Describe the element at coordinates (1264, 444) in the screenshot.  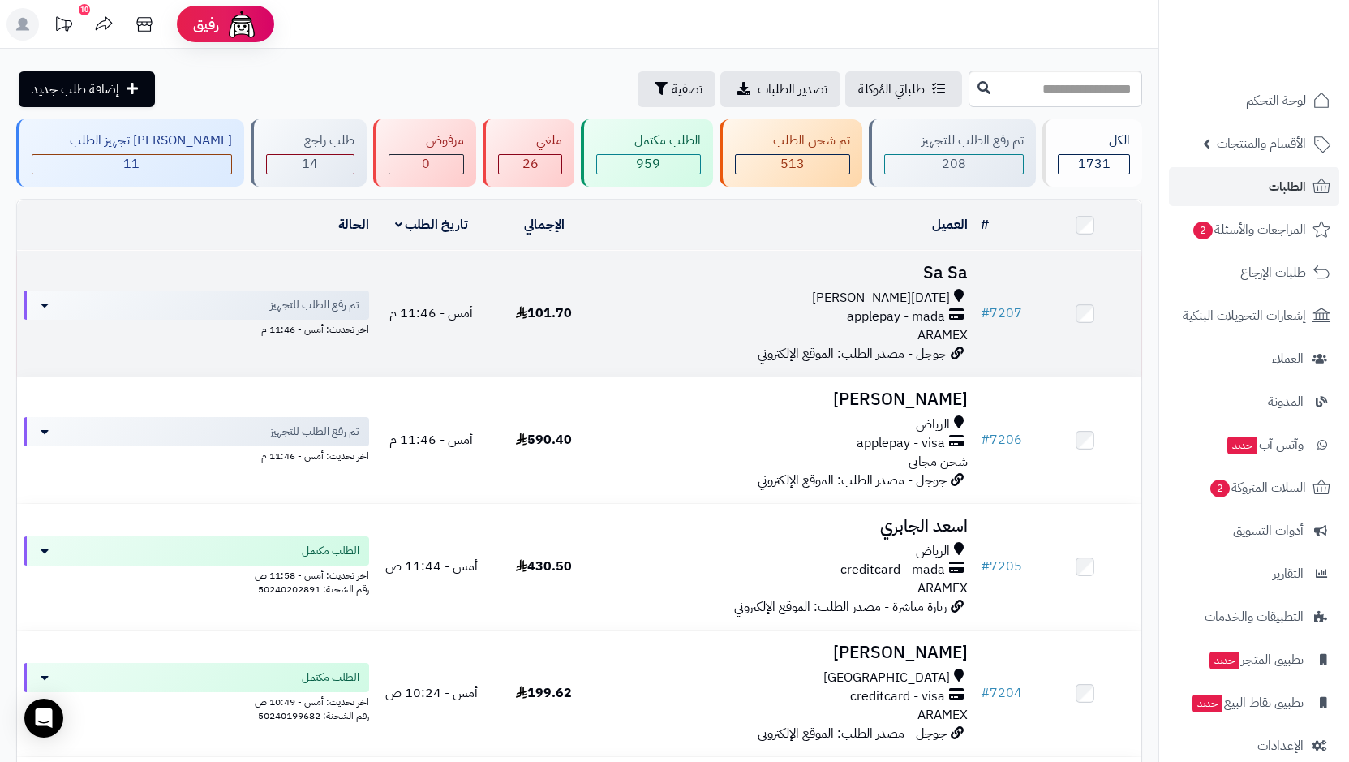
I see `span: وآتس آب` at that location.